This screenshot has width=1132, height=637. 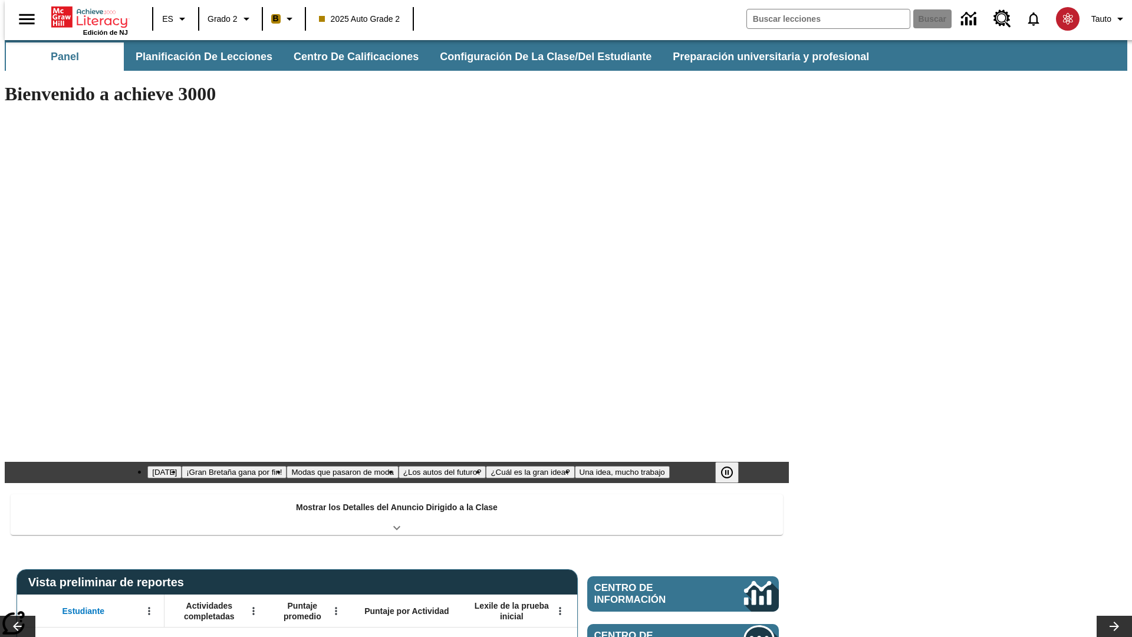 I want to click on button: Perfil/Configuración, so click(x=1109, y=19).